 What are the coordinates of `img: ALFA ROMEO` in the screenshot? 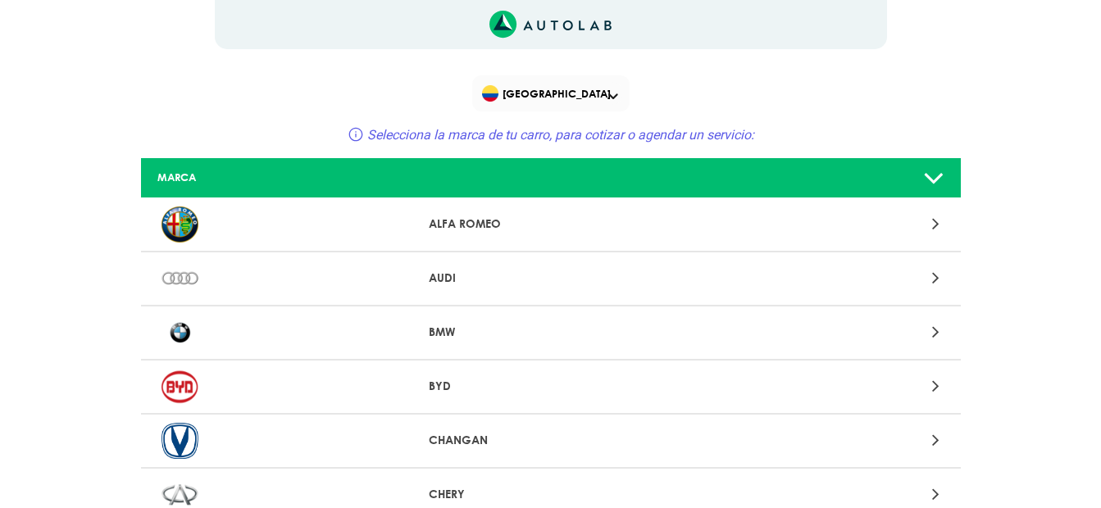 It's located at (179, 225).